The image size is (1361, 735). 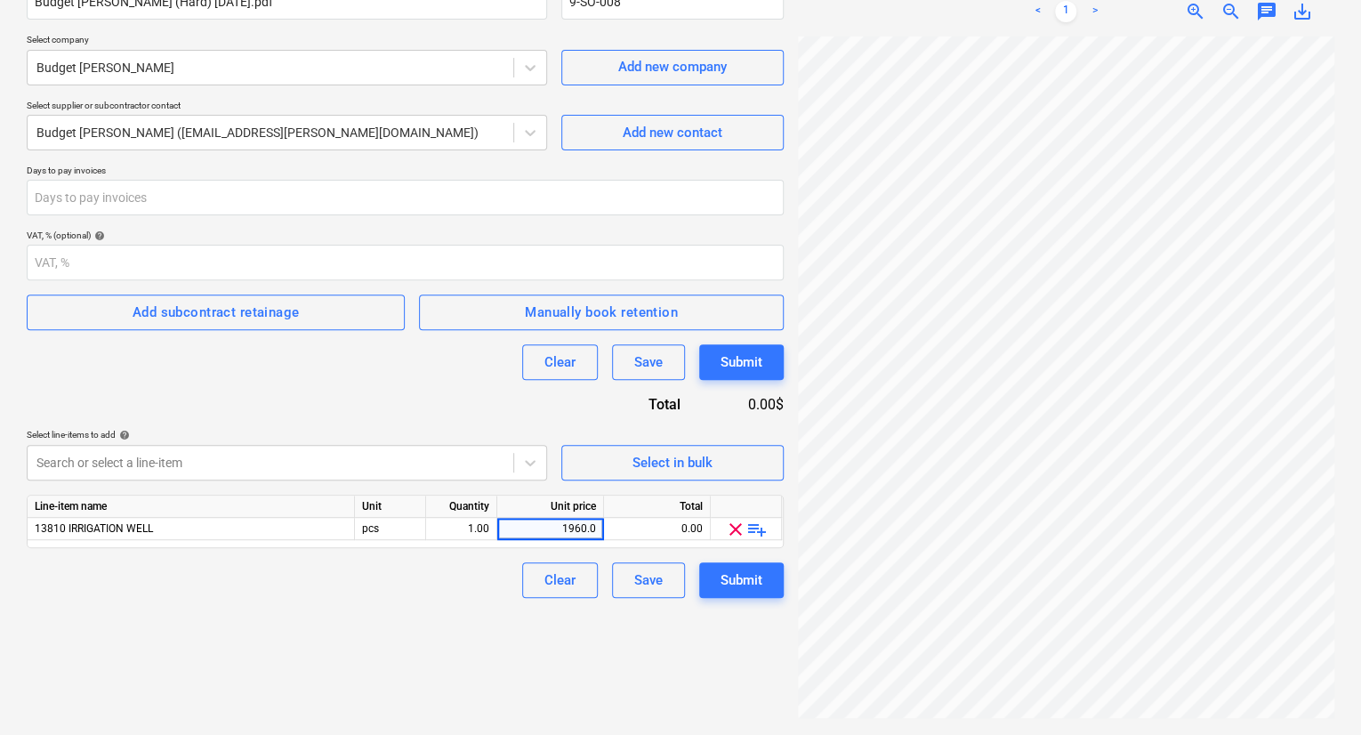 What do you see at coordinates (286, 434) in the screenshot?
I see `div: Select line-items to add` at bounding box center [286, 434].